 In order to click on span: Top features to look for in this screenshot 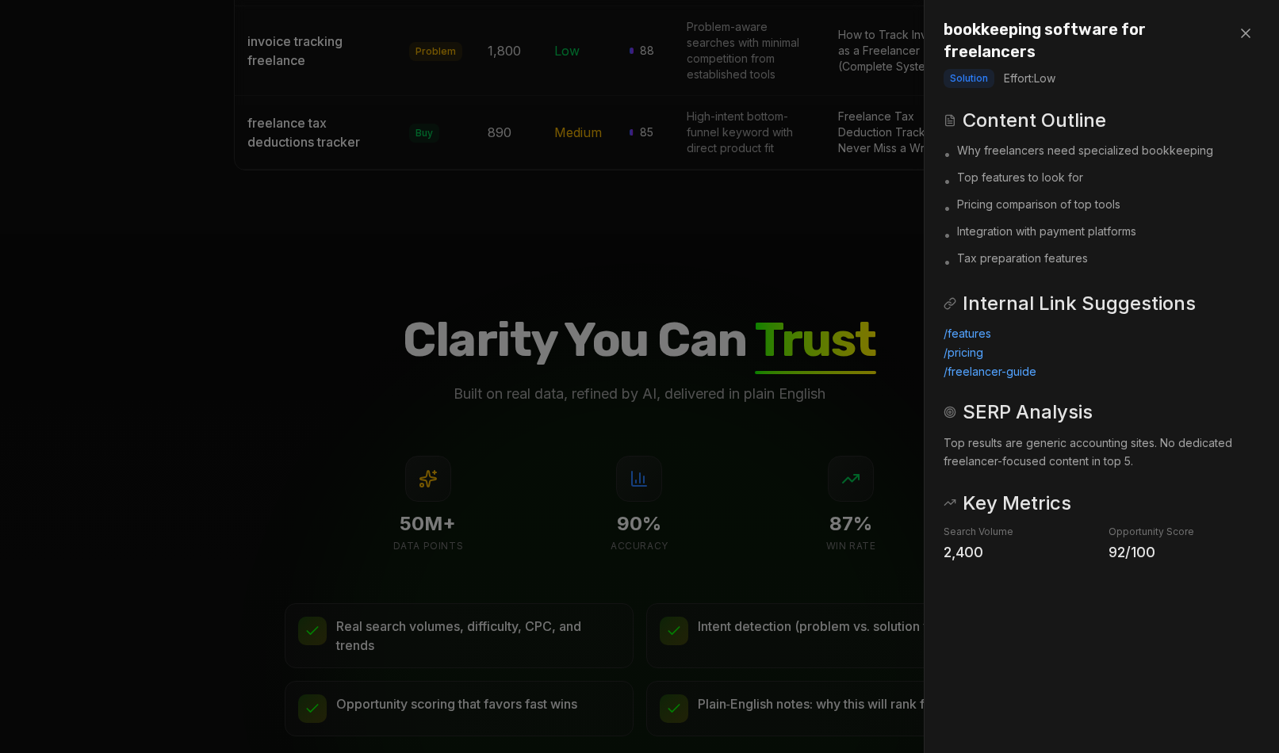, I will do `click(1020, 178)`.